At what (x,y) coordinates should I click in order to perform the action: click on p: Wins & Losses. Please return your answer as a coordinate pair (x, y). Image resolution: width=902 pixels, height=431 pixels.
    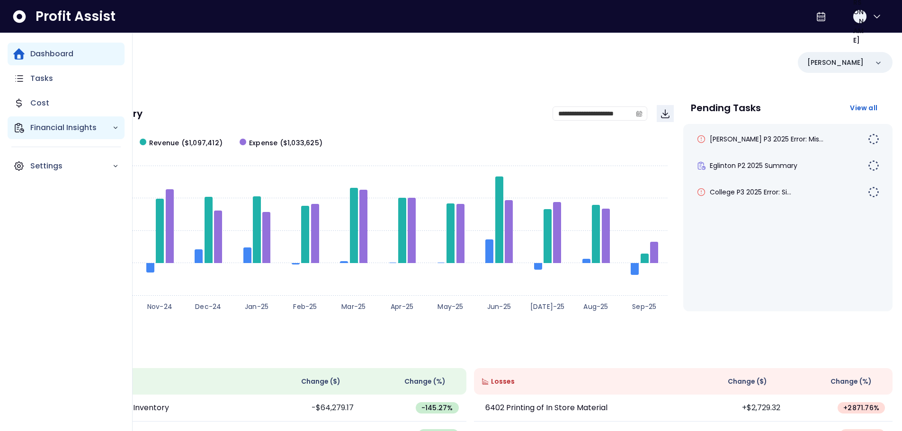
    Looking at the image, I should click on (470, 352).